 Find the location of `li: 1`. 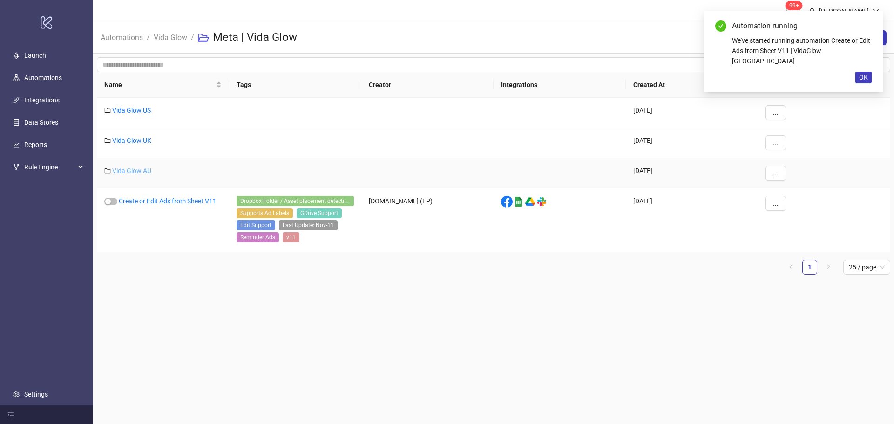

li: 1 is located at coordinates (810, 267).